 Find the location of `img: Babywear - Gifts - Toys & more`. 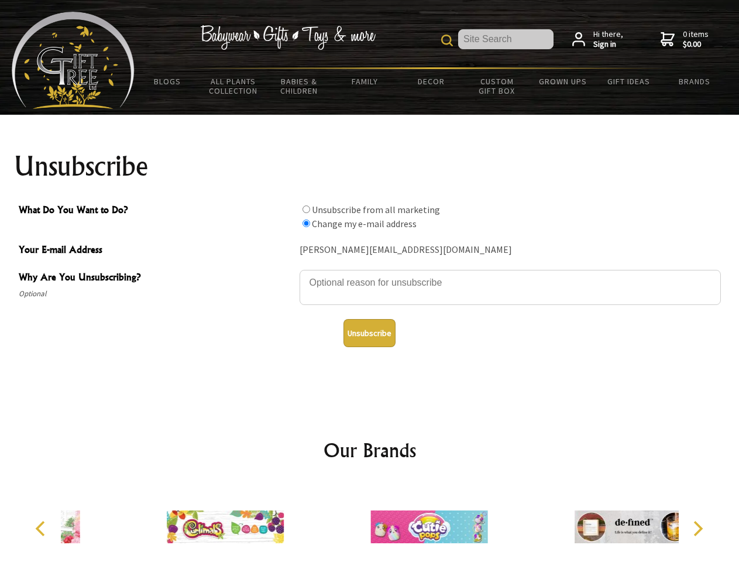

img: Babywear - Gifts - Toys & more is located at coordinates (288, 37).